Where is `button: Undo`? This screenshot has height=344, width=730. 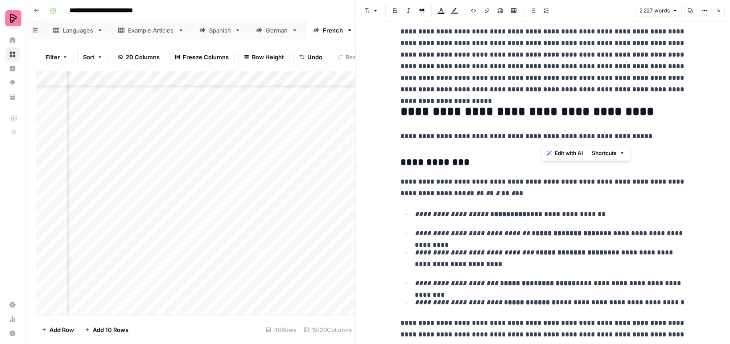
button: Undo is located at coordinates (311, 57).